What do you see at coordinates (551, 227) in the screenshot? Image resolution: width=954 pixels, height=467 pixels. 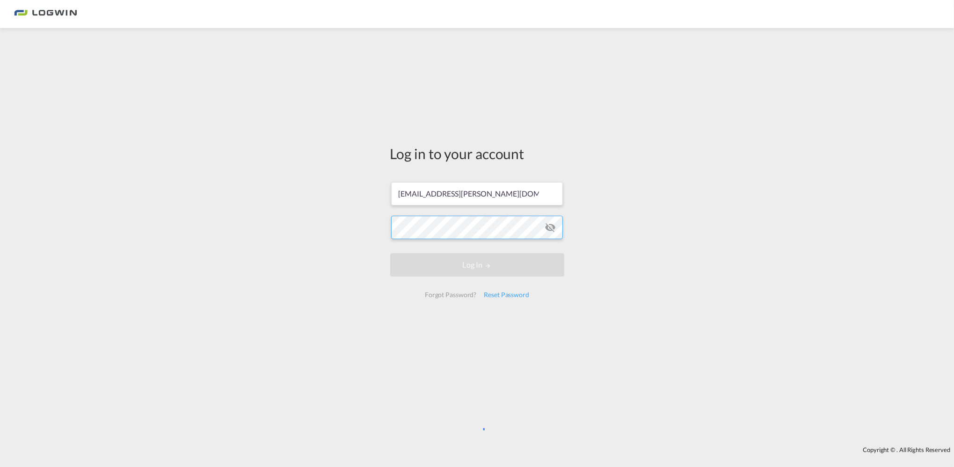 I see `md-icon: icon-eye-off` at bounding box center [551, 227].